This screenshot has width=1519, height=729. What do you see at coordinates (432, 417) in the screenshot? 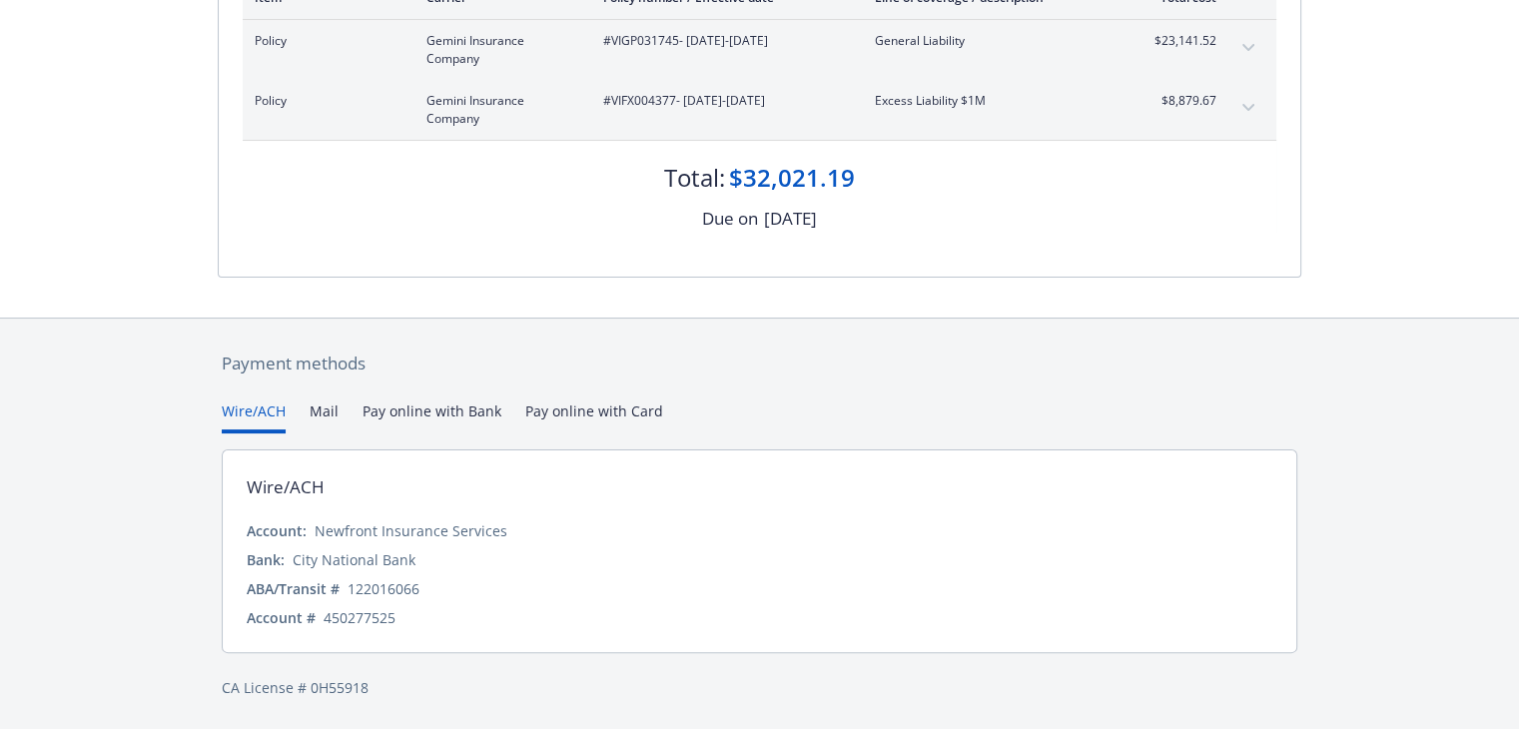
I see `button: Pay online with Bank` at bounding box center [432, 417].